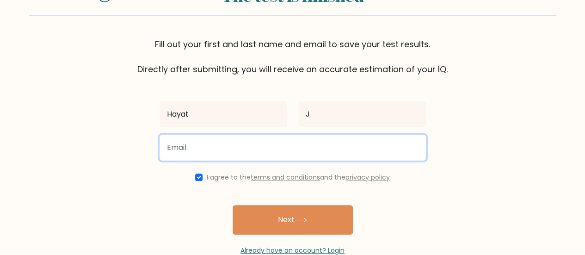 Image resolution: width=585 pixels, height=255 pixels. Describe the element at coordinates (293, 148) in the screenshot. I see `input: Email` at that location.